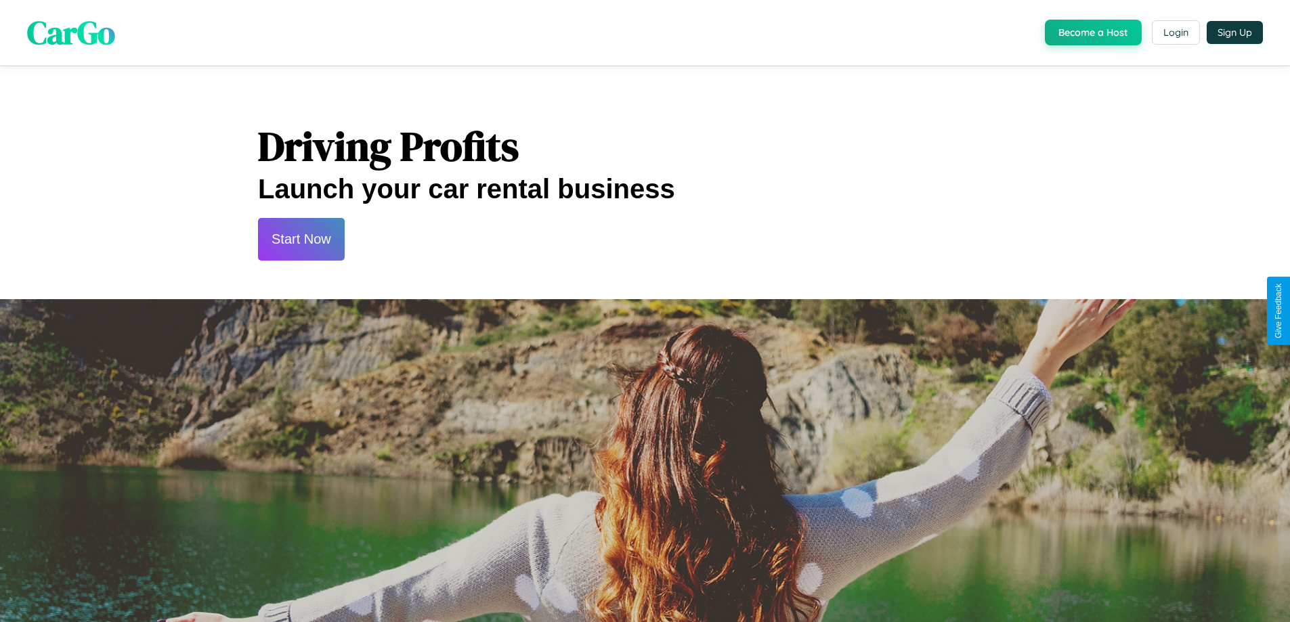  What do you see at coordinates (645, 189) in the screenshot?
I see `h2: Launch your car rental business` at bounding box center [645, 189].